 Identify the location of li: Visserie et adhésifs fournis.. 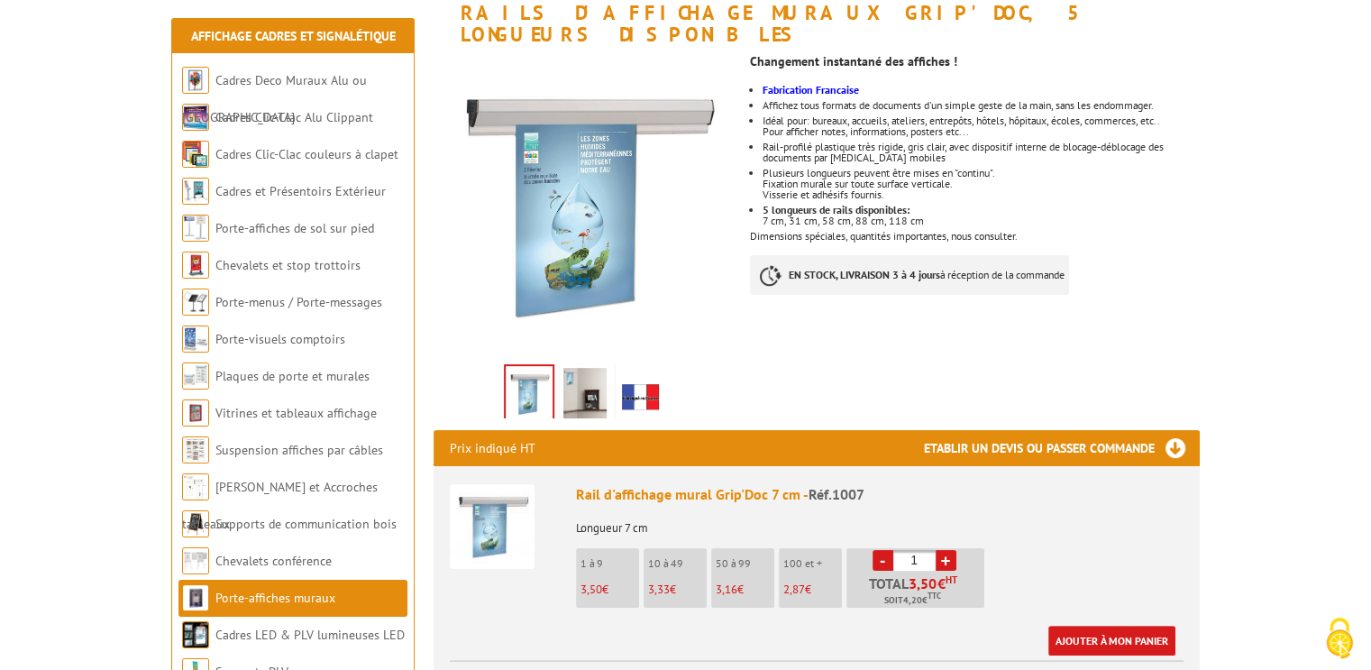
(981, 184).